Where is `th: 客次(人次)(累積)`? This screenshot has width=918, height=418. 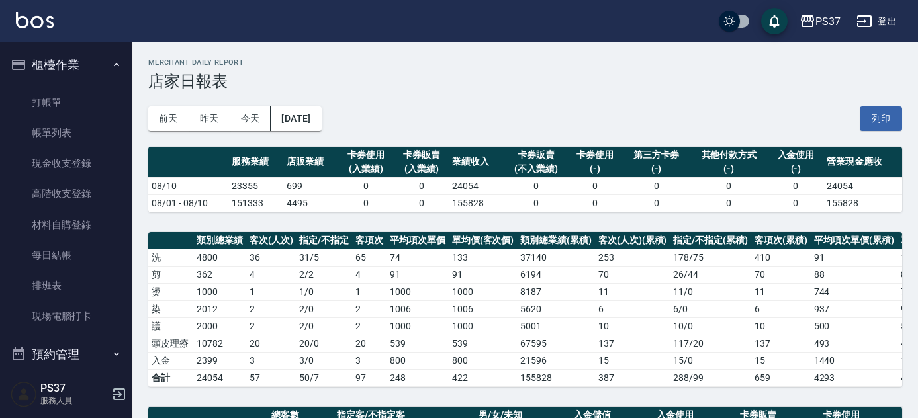
th: 客次(人次)(累積) is located at coordinates (633, 241).